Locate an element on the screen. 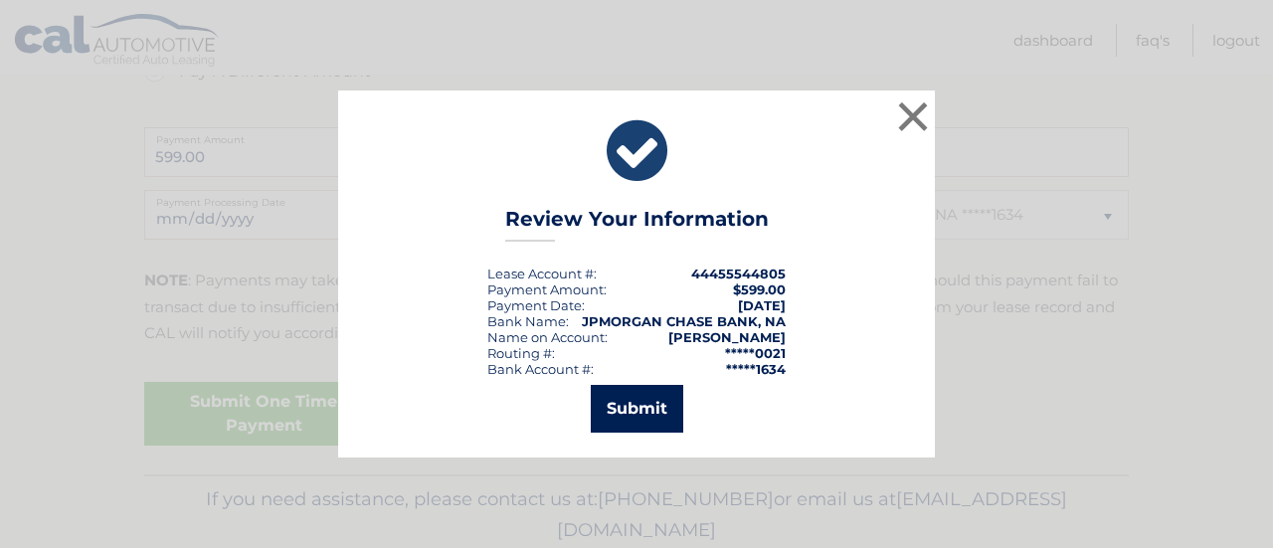 The height and width of the screenshot is (548, 1273). div: Payment Amount: is located at coordinates (547, 289).